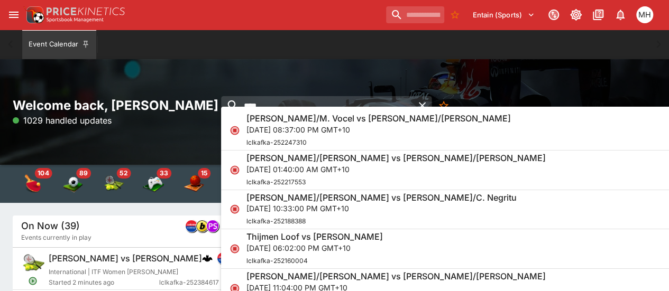 Image resolution: width=669 pixels, height=291 pixels. What do you see at coordinates (33, 264) in the screenshot?
I see `img: tennis.png` at bounding box center [33, 264].